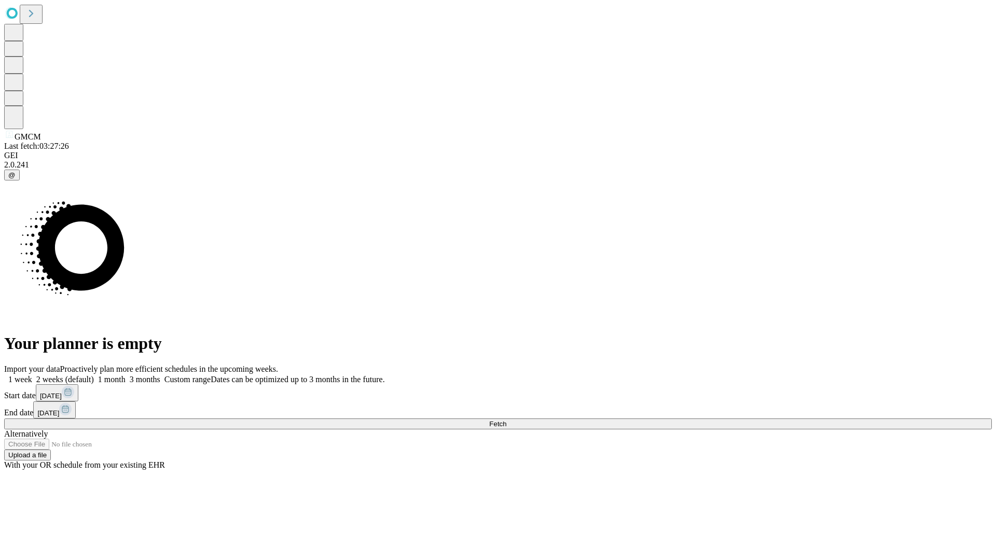 The width and height of the screenshot is (996, 560). I want to click on button: Fetch, so click(498, 424).